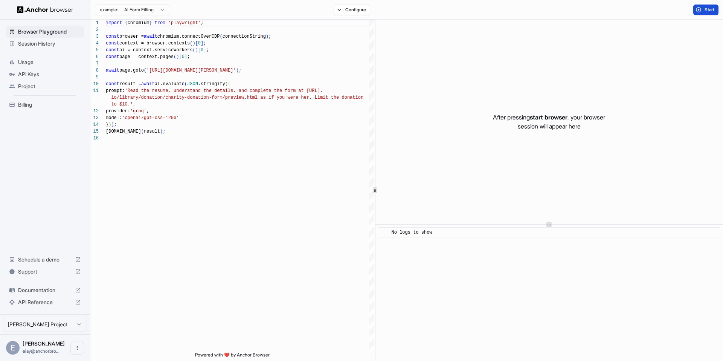  What do you see at coordinates (94, 23) in the screenshot?
I see `div: 1` at bounding box center [94, 23].